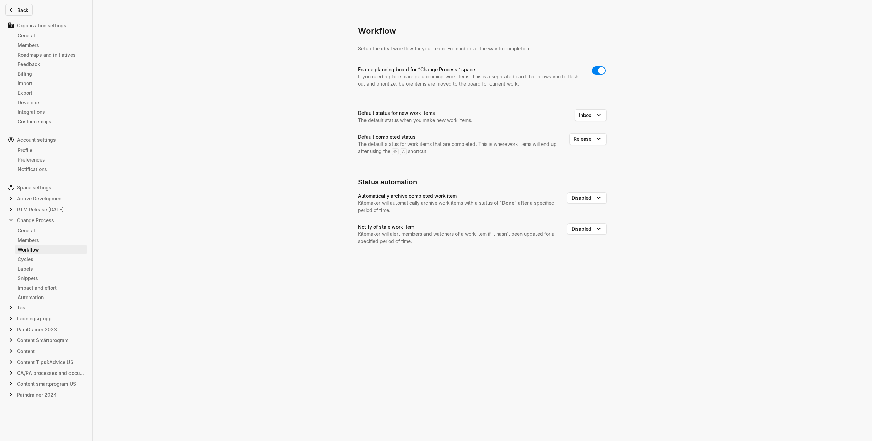 This screenshot has width=872, height=441. I want to click on div: Account settings, so click(46, 140).